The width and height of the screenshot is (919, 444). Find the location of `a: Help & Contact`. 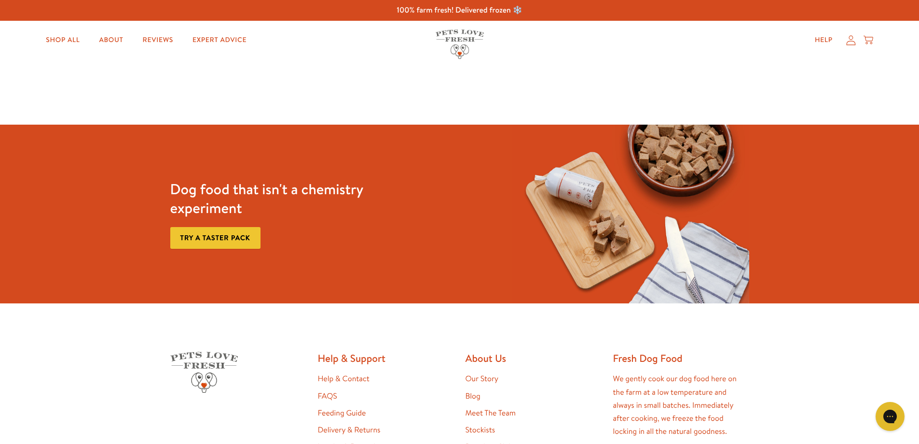

a: Help & Contact is located at coordinates (344, 378).